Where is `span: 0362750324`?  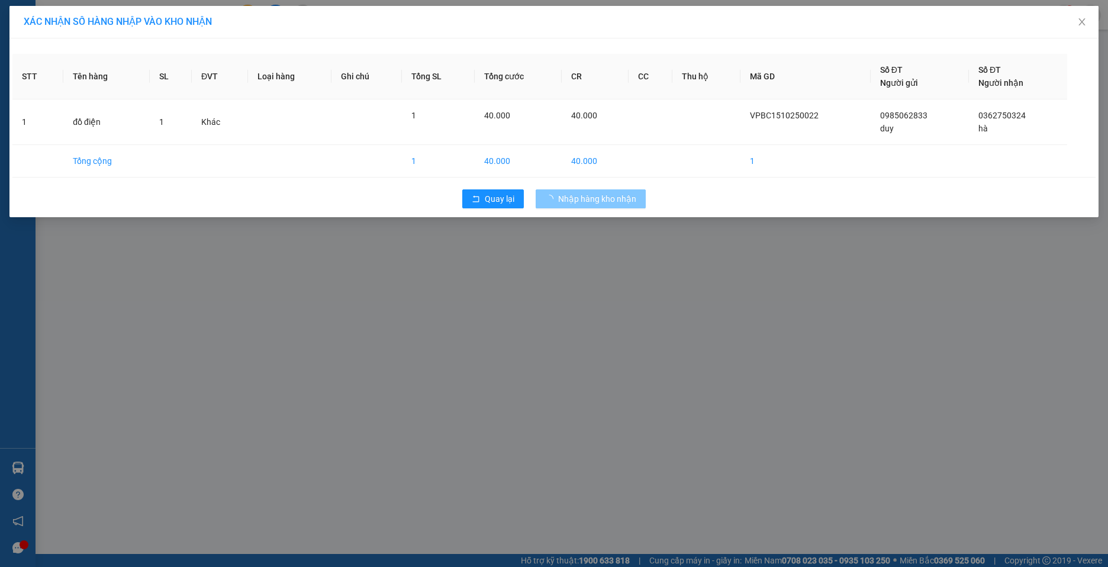
span: 0362750324 is located at coordinates (1002, 115).